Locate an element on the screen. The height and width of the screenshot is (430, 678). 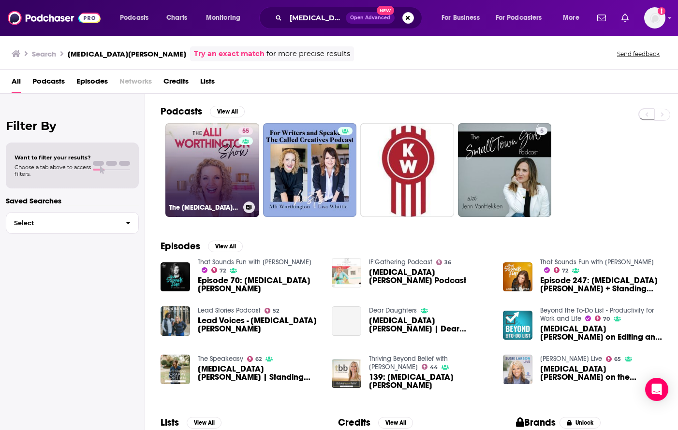
span: Episodes is located at coordinates (92, 83).